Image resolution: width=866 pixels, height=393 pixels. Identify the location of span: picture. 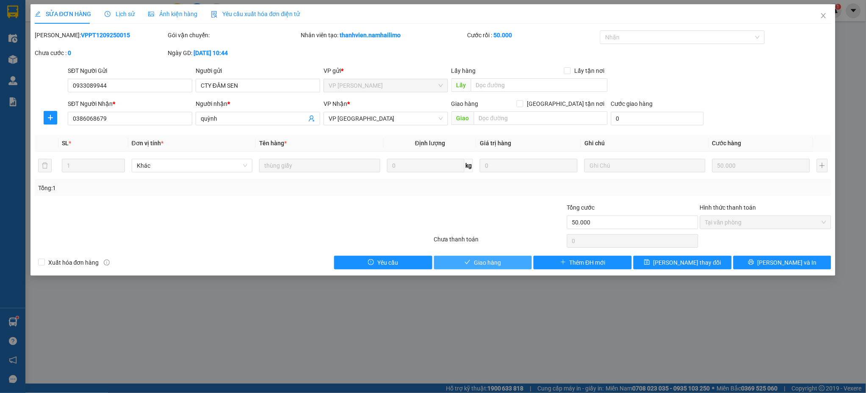
(151, 14).